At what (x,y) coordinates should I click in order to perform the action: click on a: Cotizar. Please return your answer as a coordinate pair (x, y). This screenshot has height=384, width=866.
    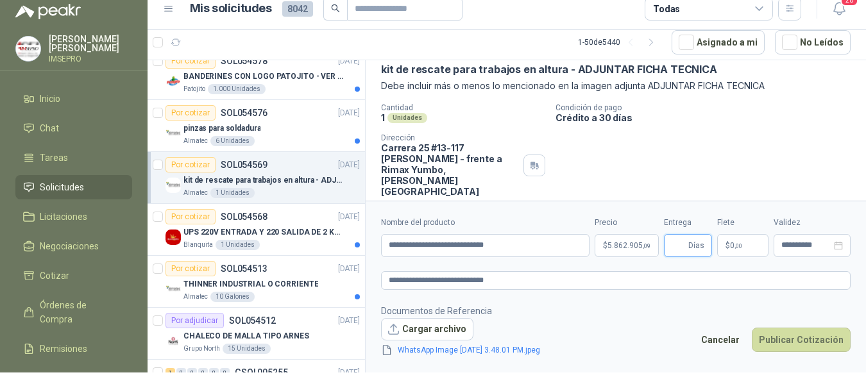
    Looking at the image, I should click on (74, 276).